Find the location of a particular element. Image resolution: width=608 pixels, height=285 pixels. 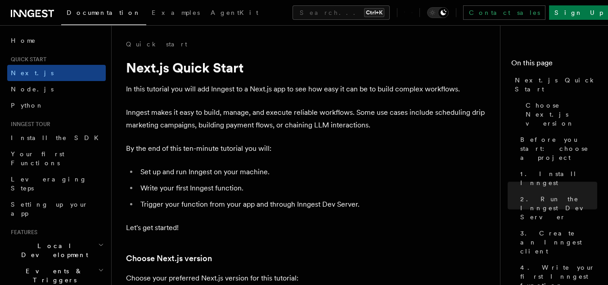

span: Documentation is located at coordinates (104, 13).